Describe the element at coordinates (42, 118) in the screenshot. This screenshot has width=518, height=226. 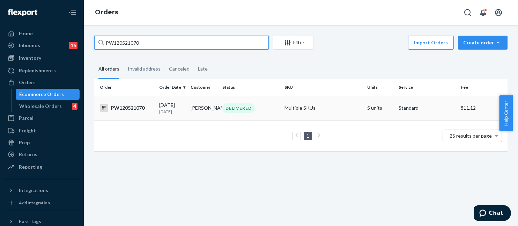
I see `a: Parcel` at that location.